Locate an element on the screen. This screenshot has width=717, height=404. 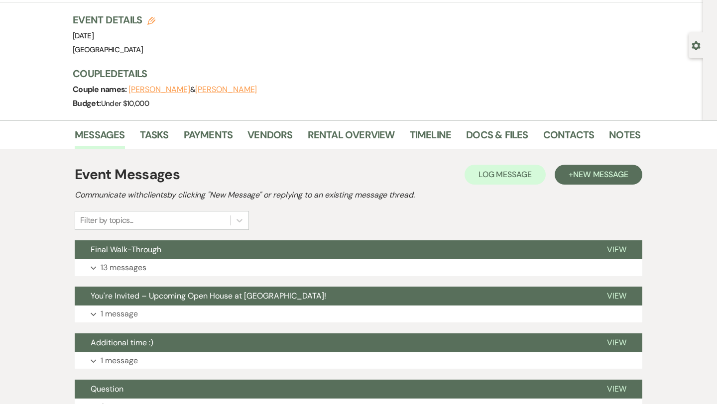
button: Question is located at coordinates (333, 389).